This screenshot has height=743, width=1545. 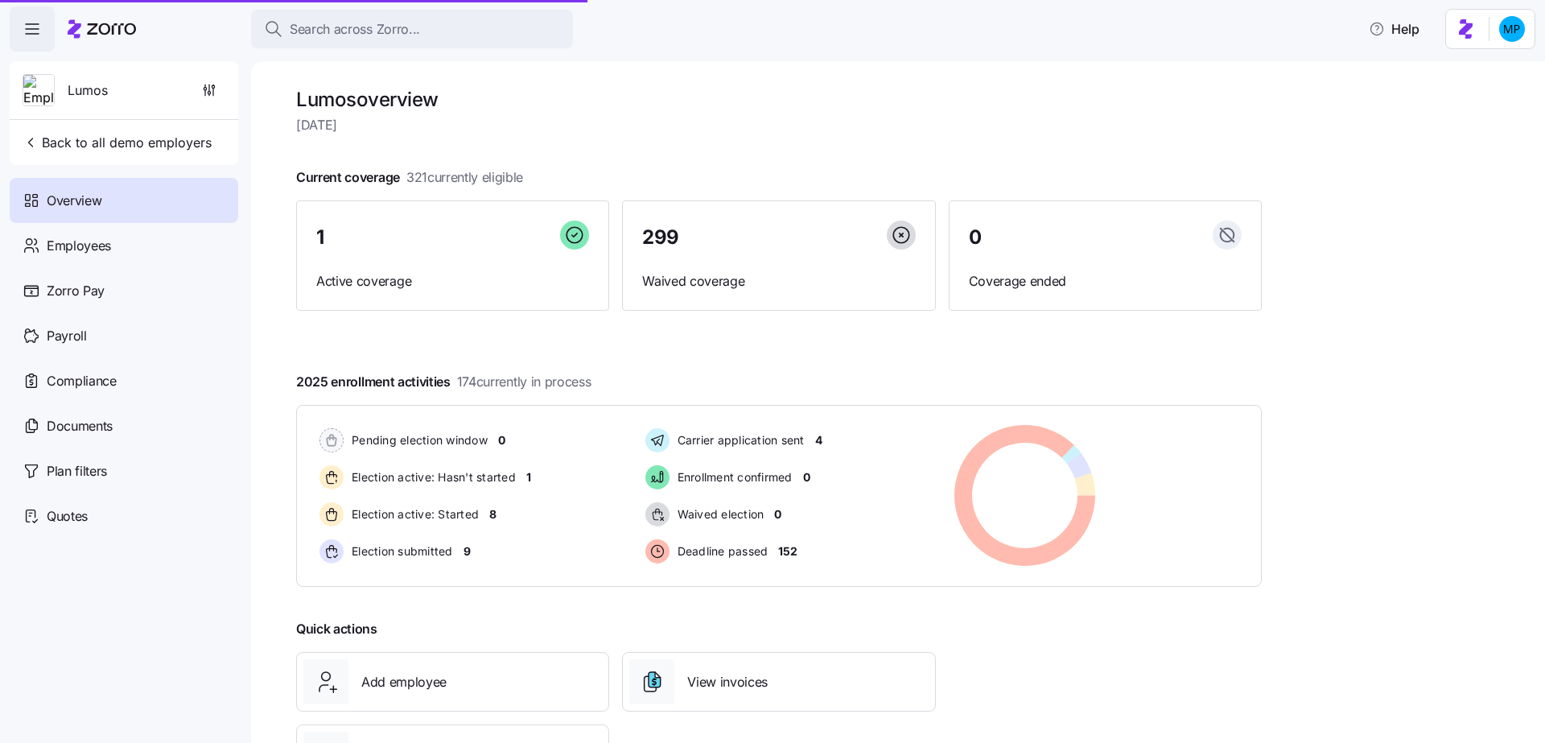 What do you see at coordinates (124, 381) in the screenshot?
I see `a: Compliance` at bounding box center [124, 381].